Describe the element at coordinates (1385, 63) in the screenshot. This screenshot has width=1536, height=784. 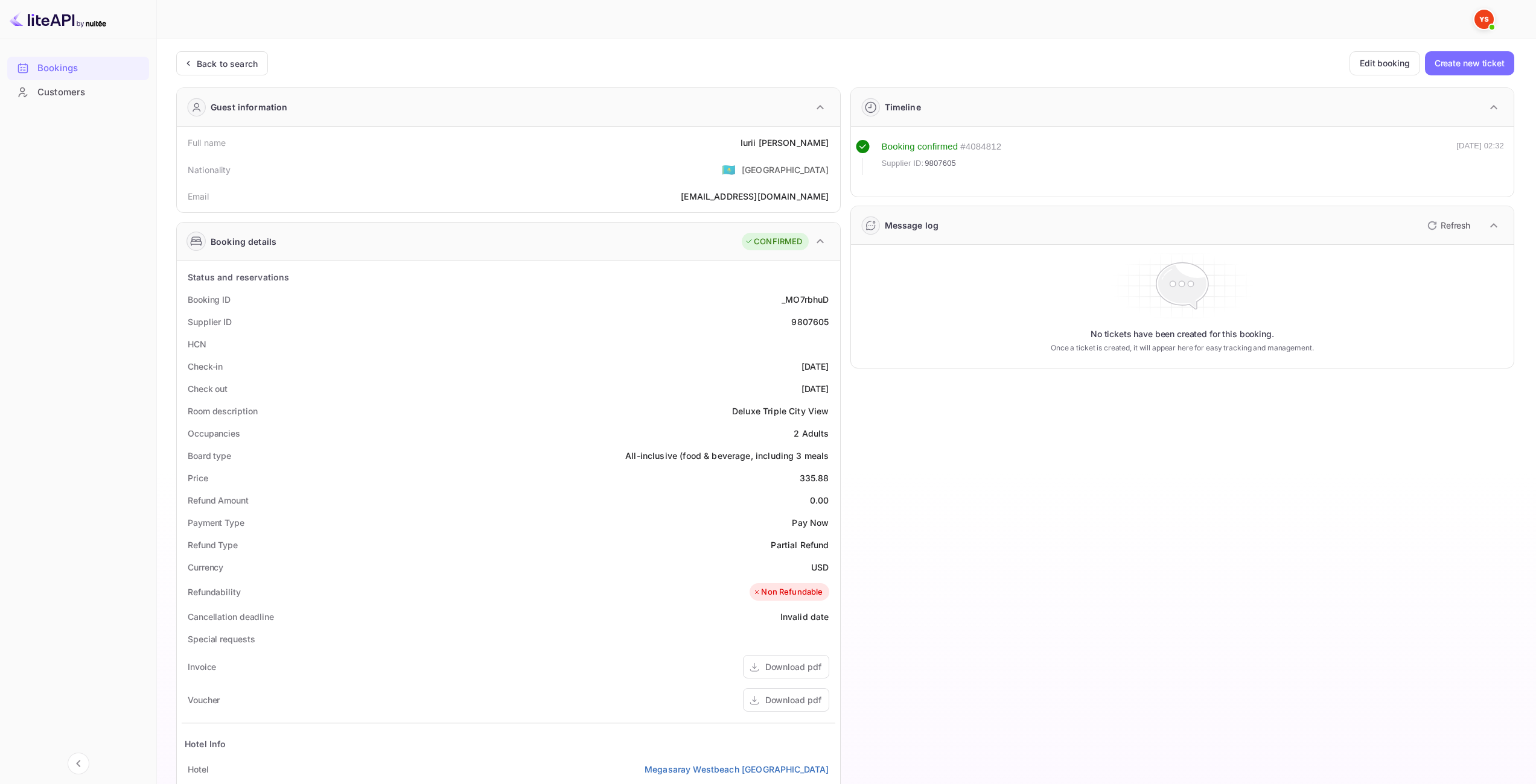
I see `button: Edit booking` at that location.